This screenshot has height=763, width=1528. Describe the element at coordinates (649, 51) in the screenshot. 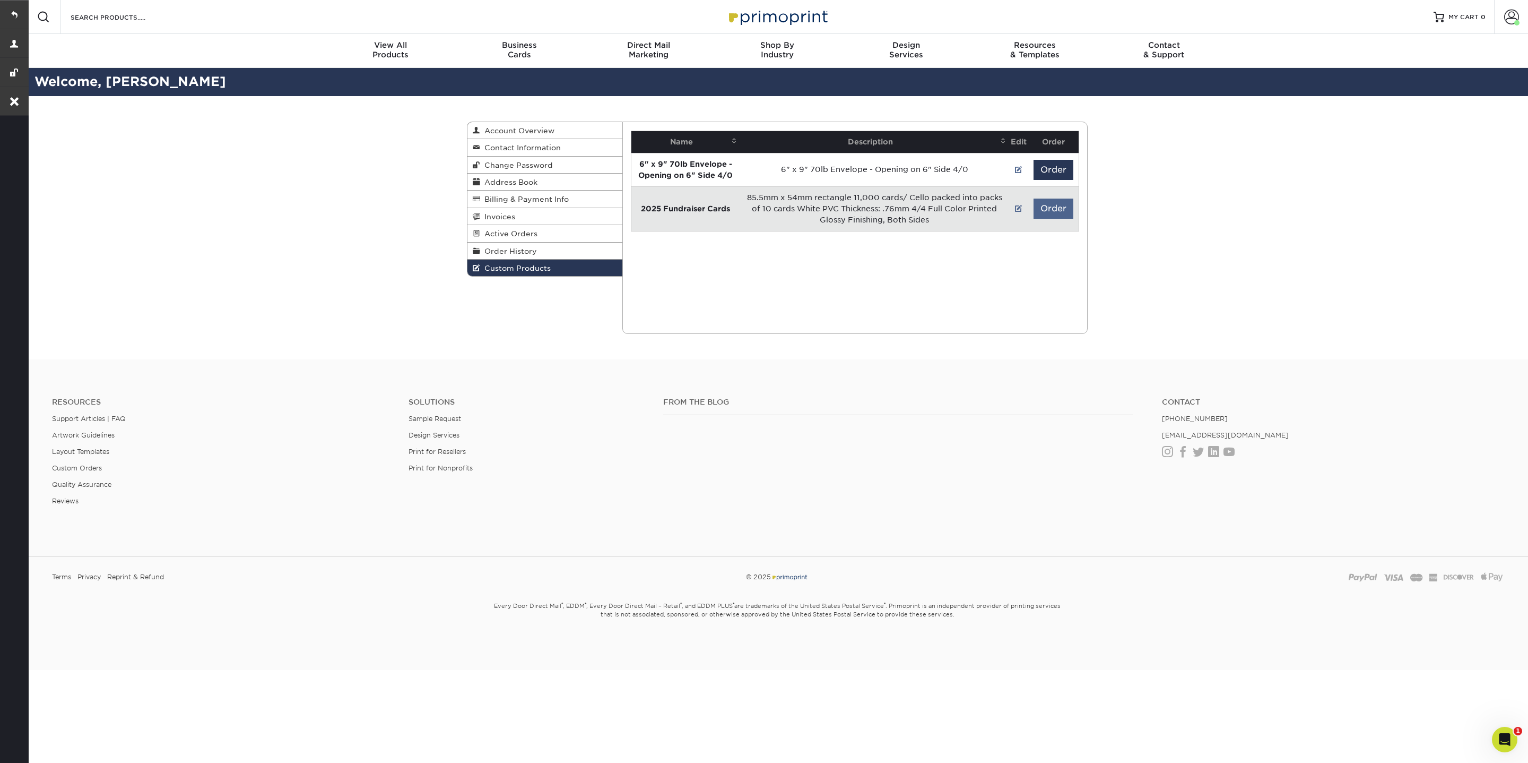

I see `a: Direct MailMarketing` at that location.